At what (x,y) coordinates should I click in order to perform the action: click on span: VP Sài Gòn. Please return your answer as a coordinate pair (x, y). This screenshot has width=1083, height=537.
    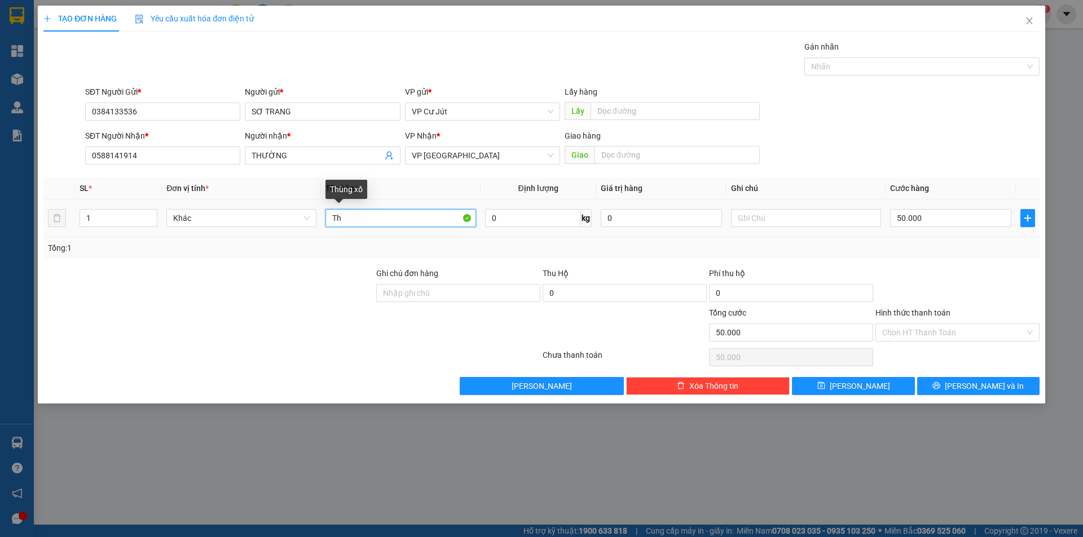
    Looking at the image, I should click on (482, 156).